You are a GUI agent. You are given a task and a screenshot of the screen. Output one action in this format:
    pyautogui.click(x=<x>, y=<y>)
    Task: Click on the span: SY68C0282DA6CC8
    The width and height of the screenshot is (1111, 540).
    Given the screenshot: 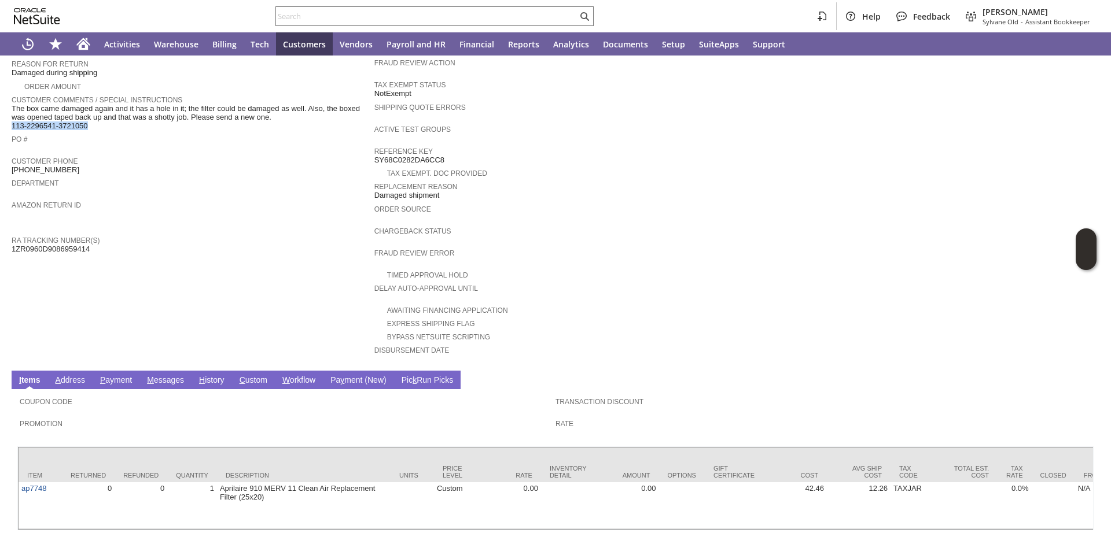 What is the action you would take?
    pyautogui.click(x=409, y=160)
    